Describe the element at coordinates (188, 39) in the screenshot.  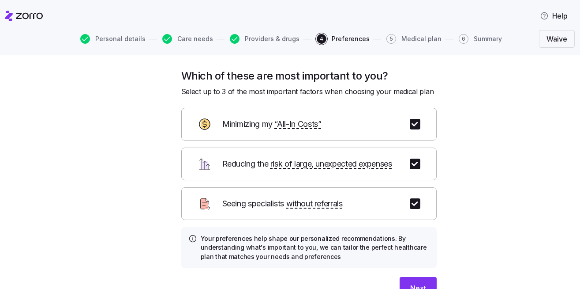
I see `button: Care needs` at that location.